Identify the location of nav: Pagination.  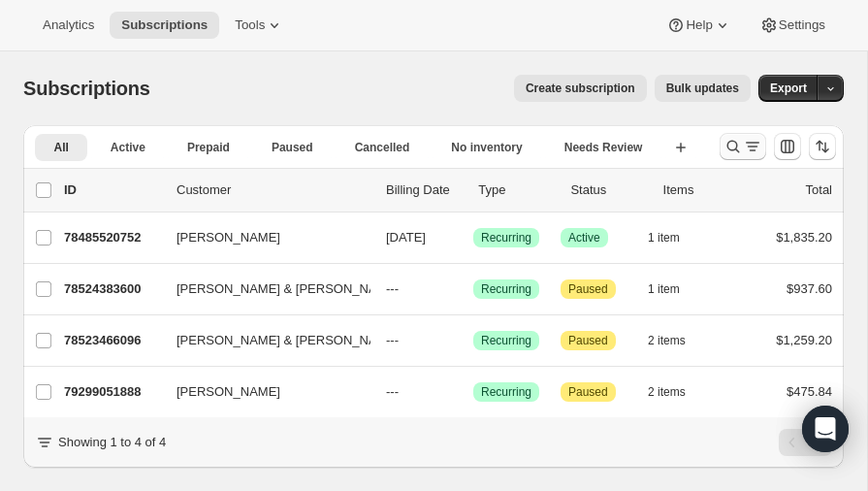
(805, 442).